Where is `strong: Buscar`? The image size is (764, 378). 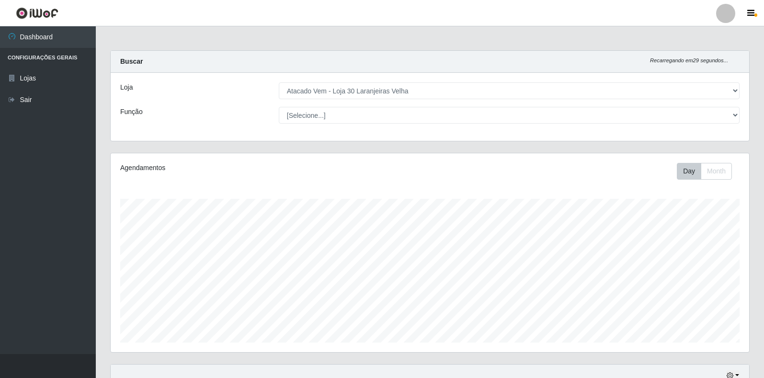
strong: Buscar is located at coordinates (131, 61).